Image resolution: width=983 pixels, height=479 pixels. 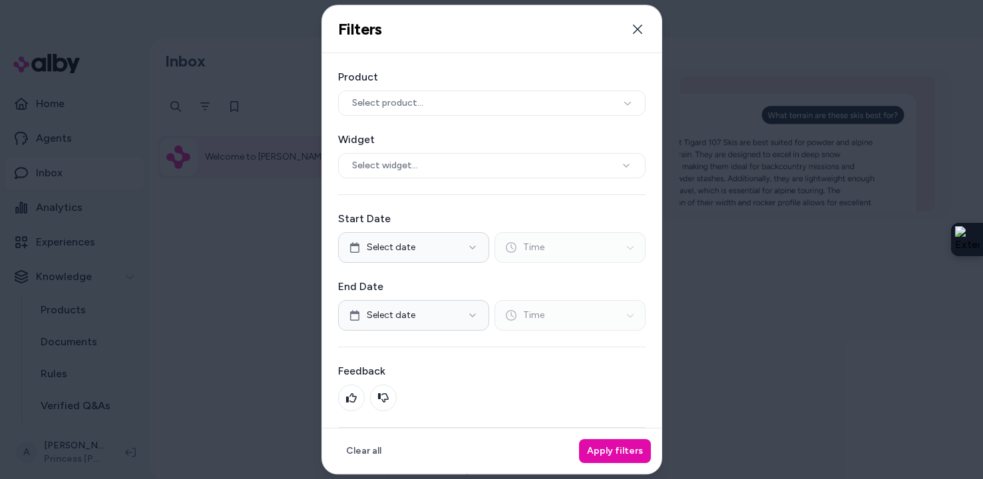 What do you see at coordinates (492, 219) in the screenshot?
I see `label: Start Date` at bounding box center [492, 219].